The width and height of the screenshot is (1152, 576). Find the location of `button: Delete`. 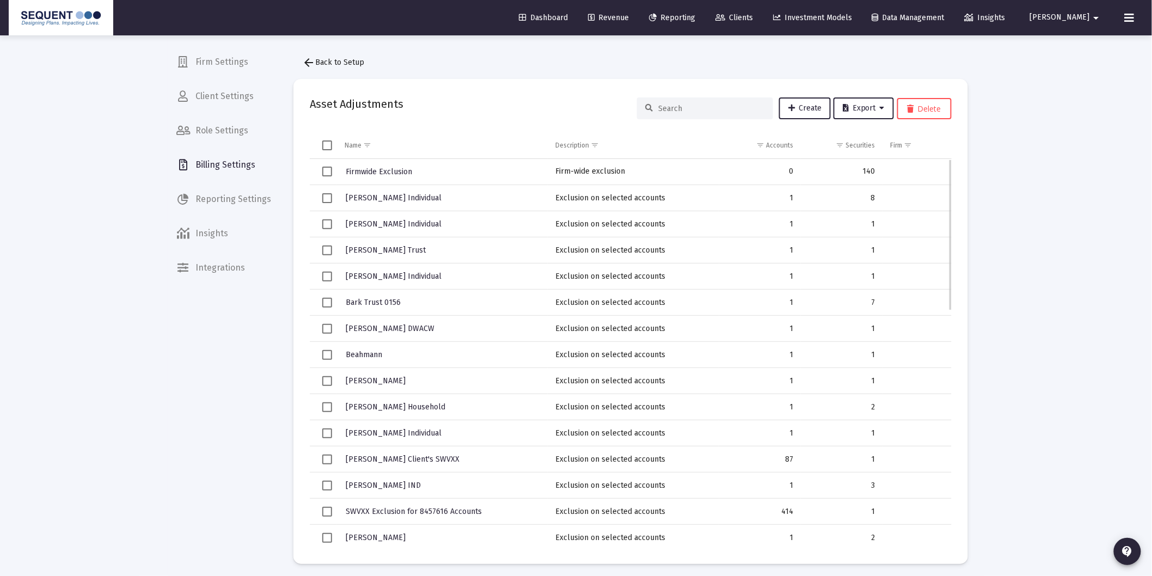

button: Delete is located at coordinates (925, 108).